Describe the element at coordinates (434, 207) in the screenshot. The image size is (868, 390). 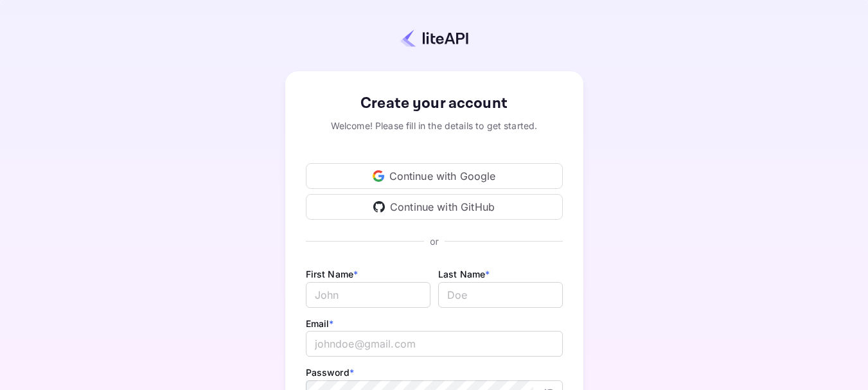
I see `div: Continue with GitHub` at that location.